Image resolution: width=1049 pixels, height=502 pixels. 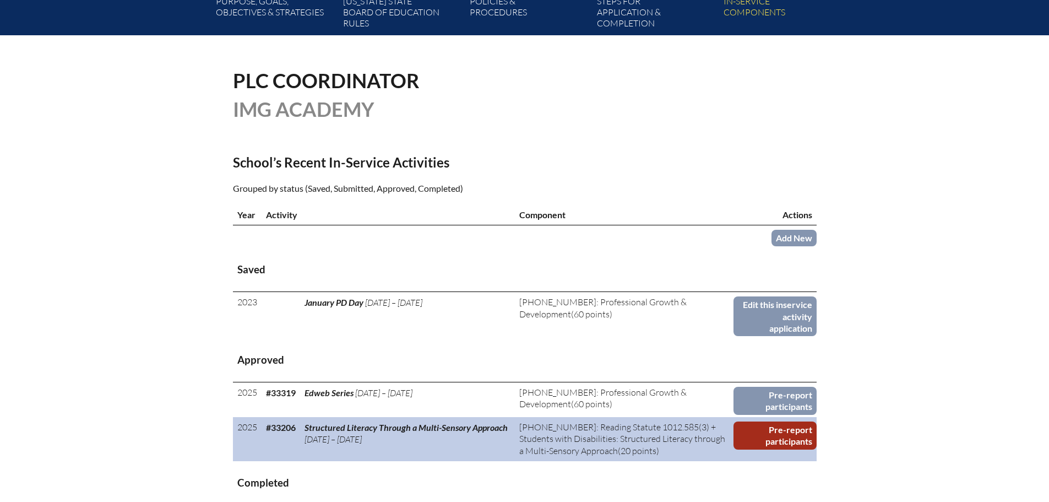 I want to click on span: Structured Literacy Through a Multi-Sensory Approach, so click(x=406, y=427).